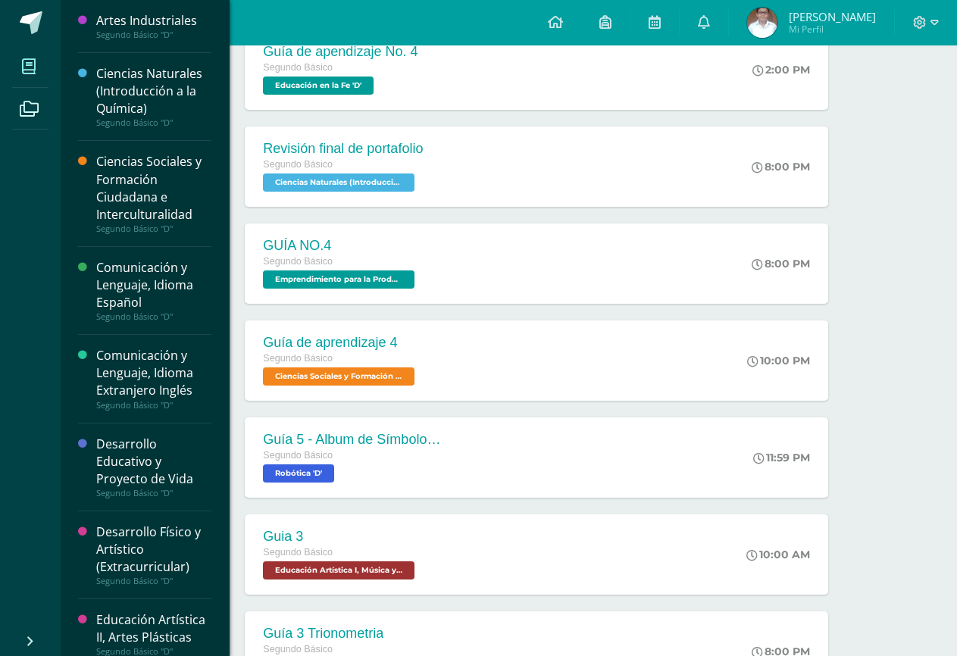 This screenshot has height=656, width=957. Describe the element at coordinates (154, 20) in the screenshot. I see `div: Artes Industriales` at that location.